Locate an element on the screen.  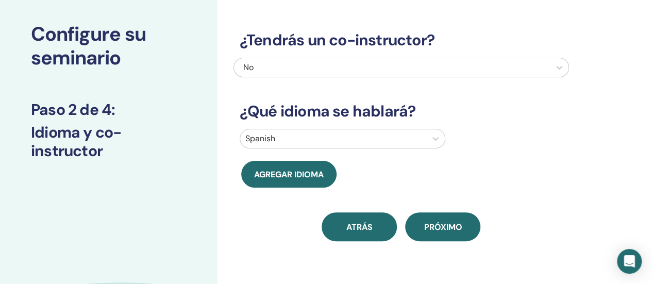
span: Agregar idioma is located at coordinates (289, 174).